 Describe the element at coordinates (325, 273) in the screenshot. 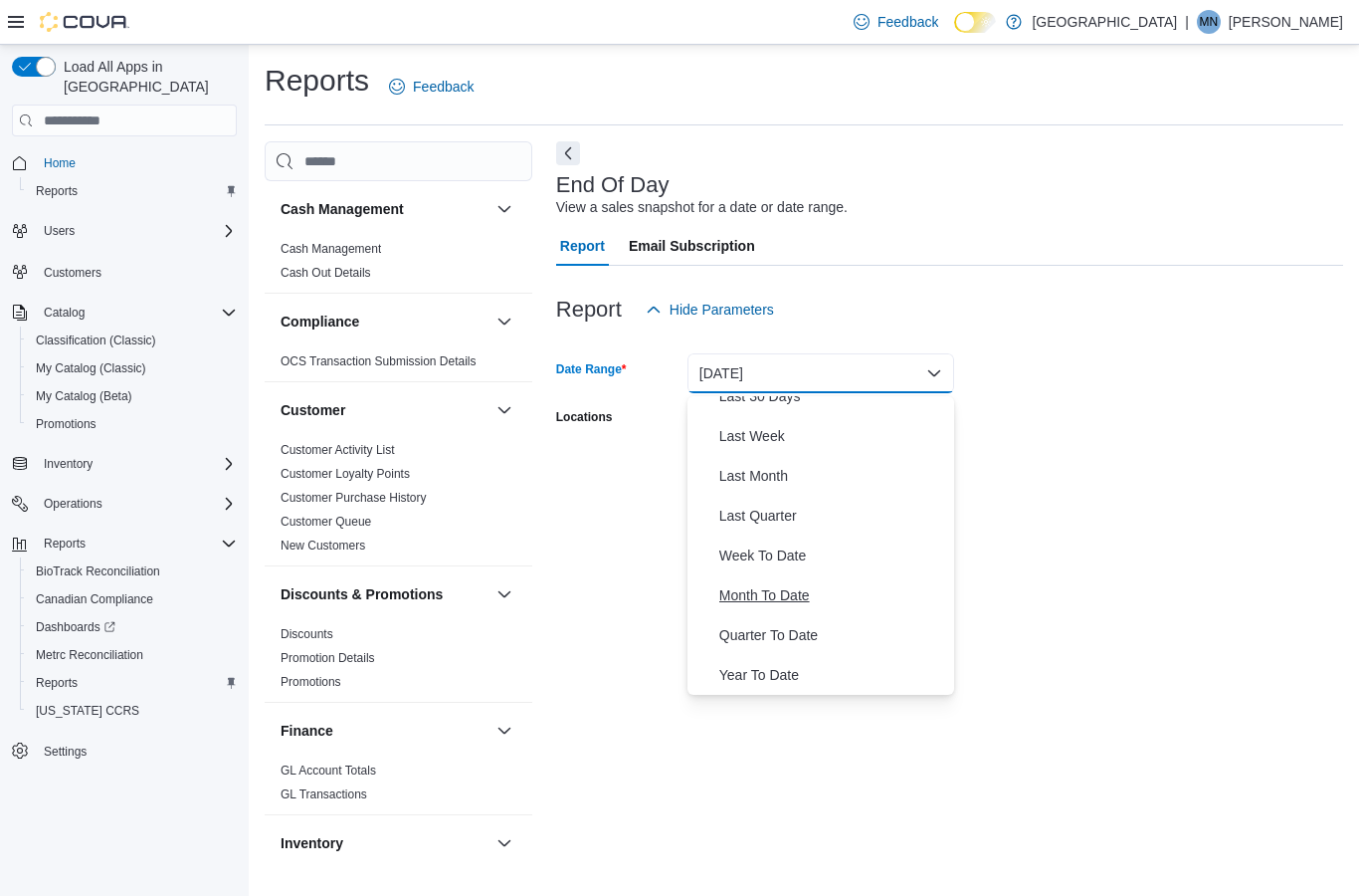

I see `a: Cash Out Details` at that location.